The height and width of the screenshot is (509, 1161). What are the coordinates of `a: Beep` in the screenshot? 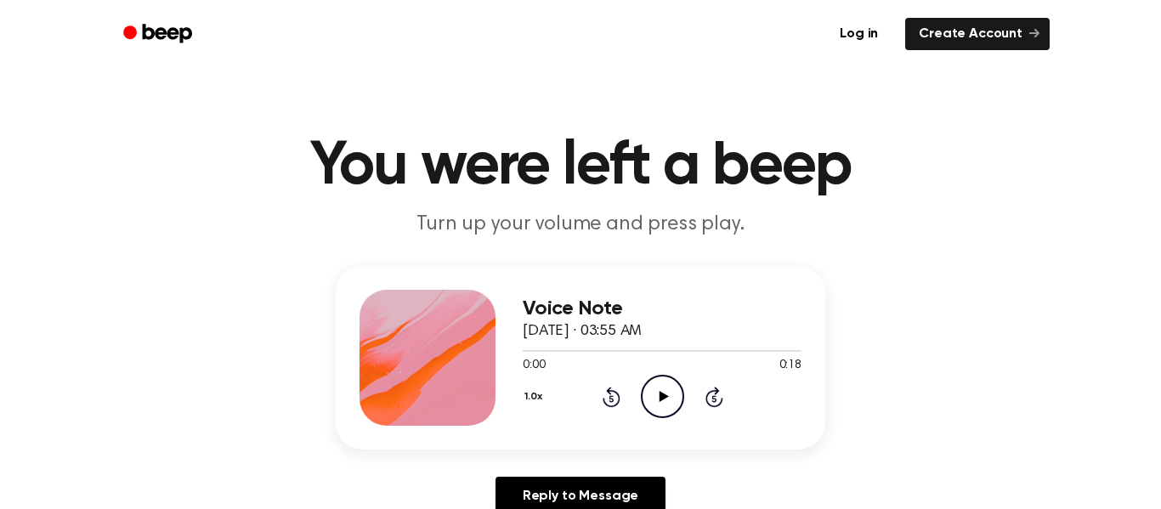 It's located at (159, 34).